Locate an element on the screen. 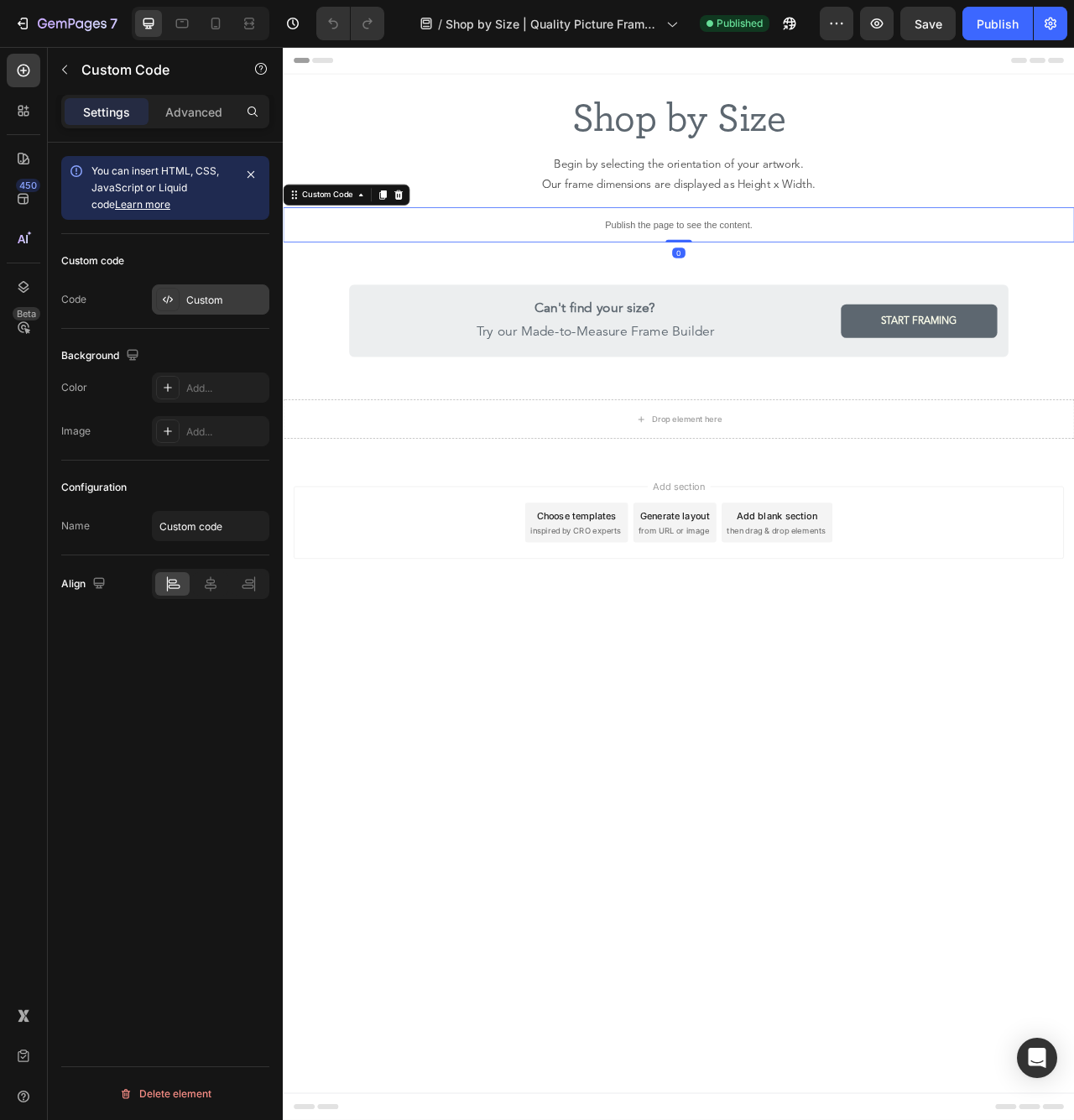  p: Try our Made-to-Measure Frame Builder is located at coordinates (397, 348).